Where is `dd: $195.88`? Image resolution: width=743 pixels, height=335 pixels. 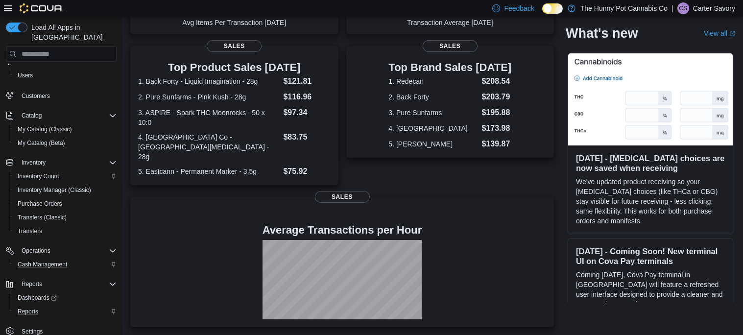 dd: $195.88 is located at coordinates (496, 113).